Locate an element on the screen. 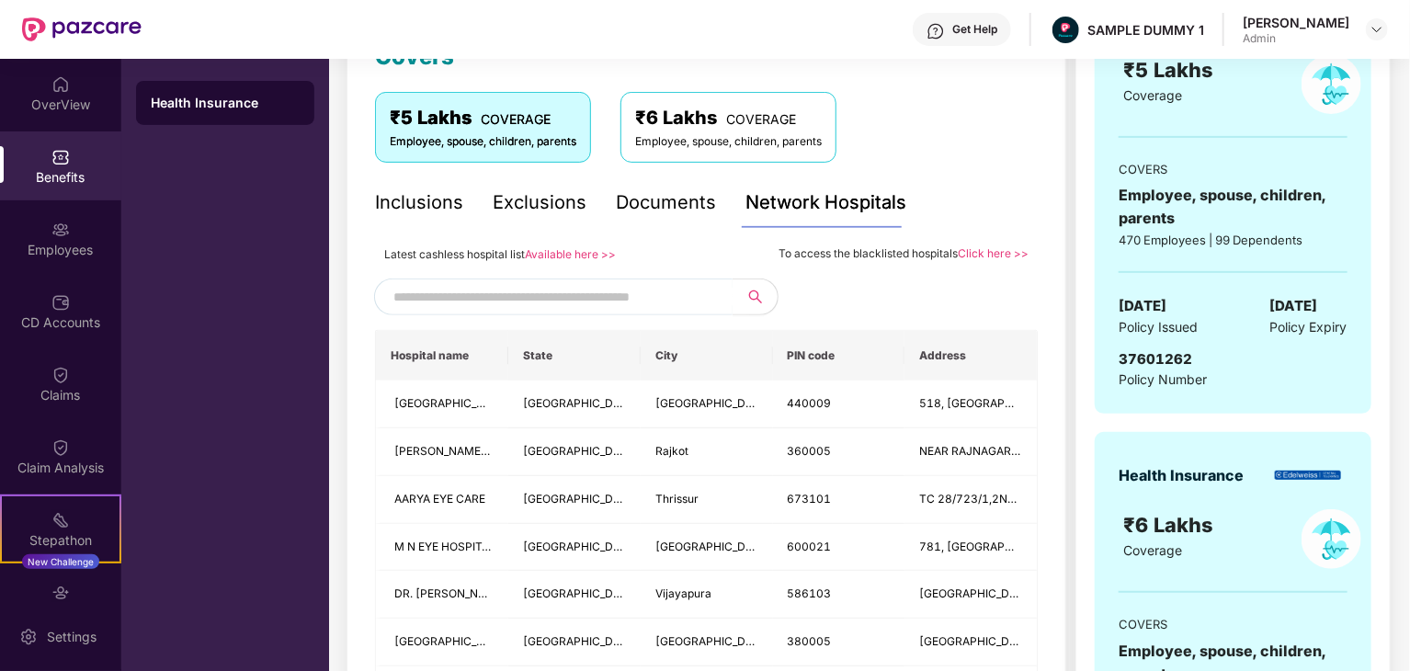 Image resolution: width=1410 pixels, height=671 pixels. div: Exclusions is located at coordinates (539, 202).